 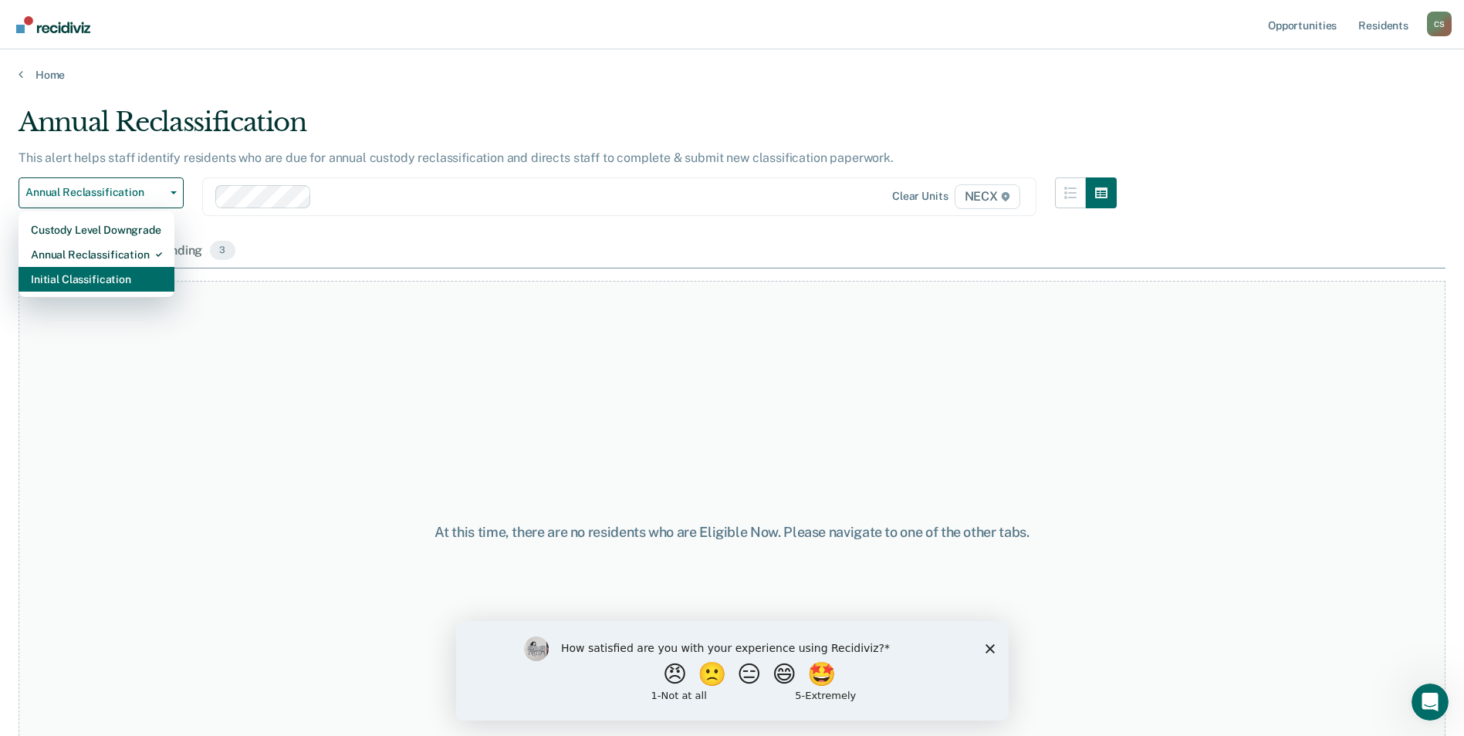 I want to click on button: 3, so click(x=294, y=53).